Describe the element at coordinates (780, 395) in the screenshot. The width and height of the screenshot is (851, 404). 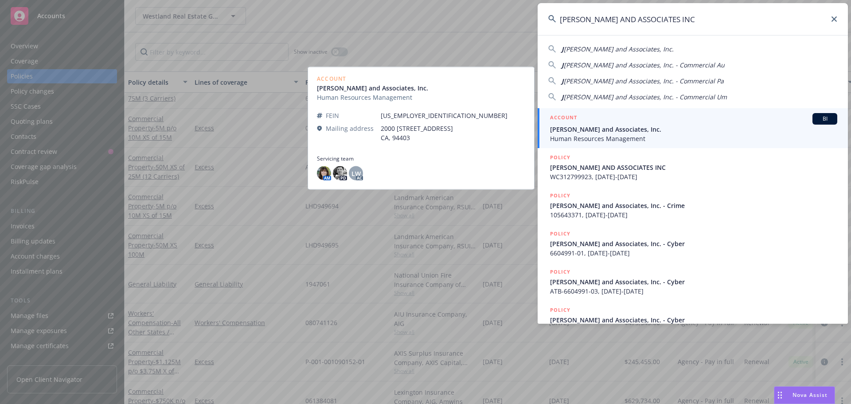
I see `div: Drag to move` at that location.